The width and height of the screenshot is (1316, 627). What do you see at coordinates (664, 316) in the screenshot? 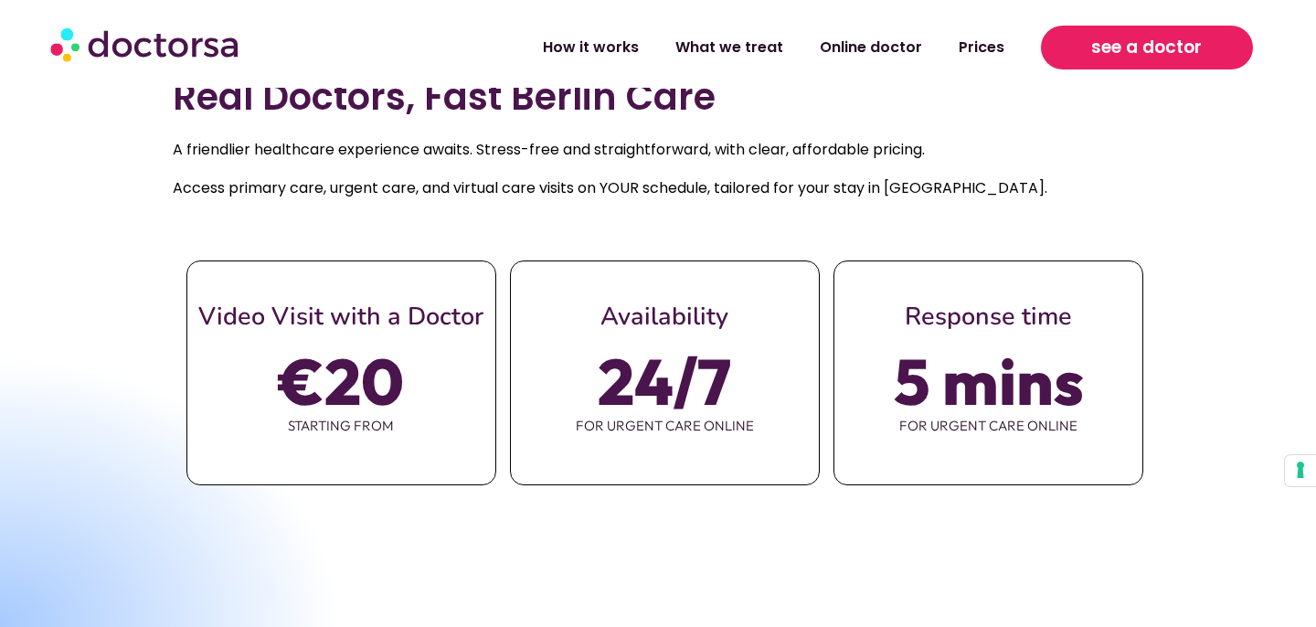
I see `span: Availability` at bounding box center [664, 316].